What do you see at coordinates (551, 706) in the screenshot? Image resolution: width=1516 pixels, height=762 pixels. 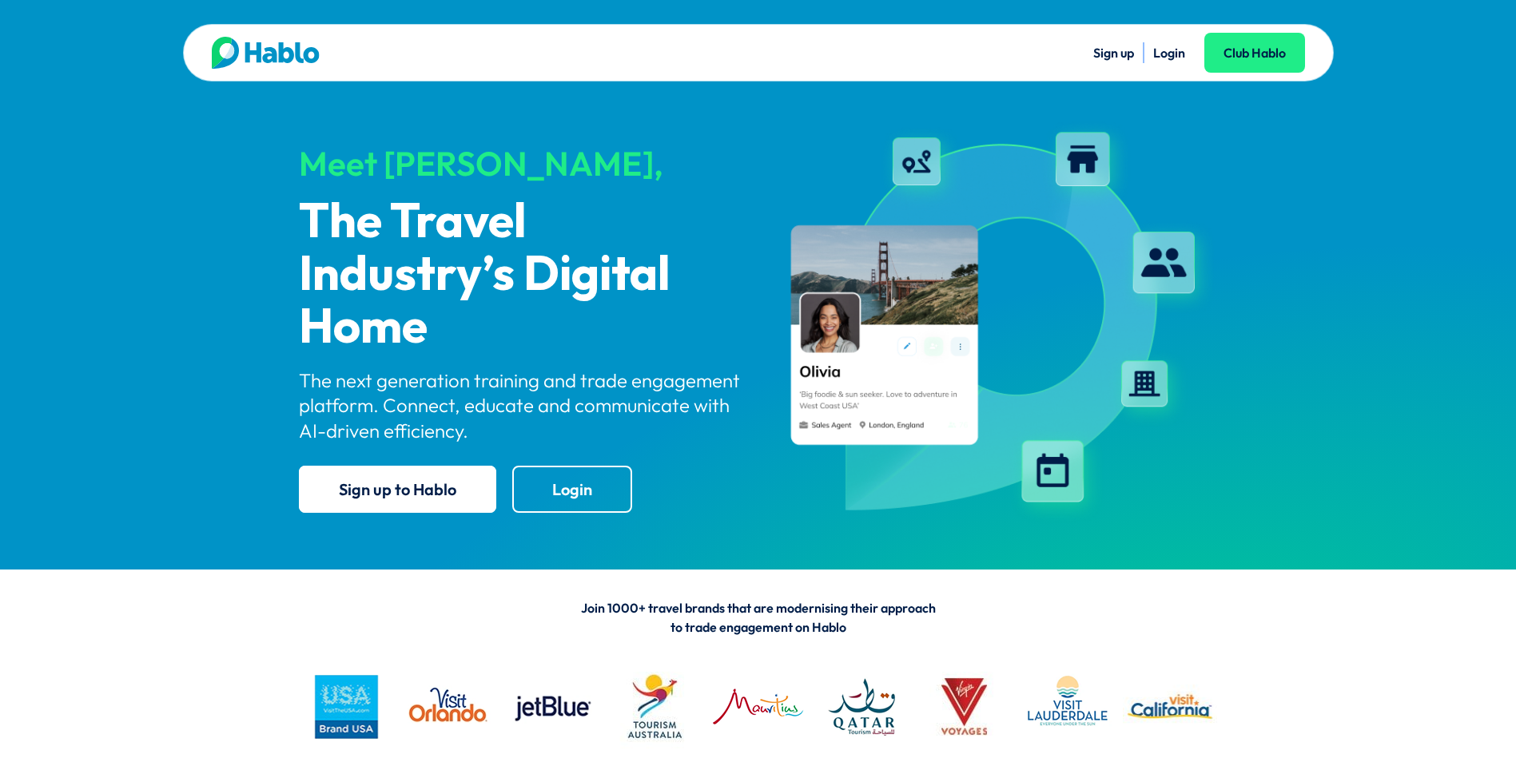 I see `img: jetblue` at bounding box center [551, 706].